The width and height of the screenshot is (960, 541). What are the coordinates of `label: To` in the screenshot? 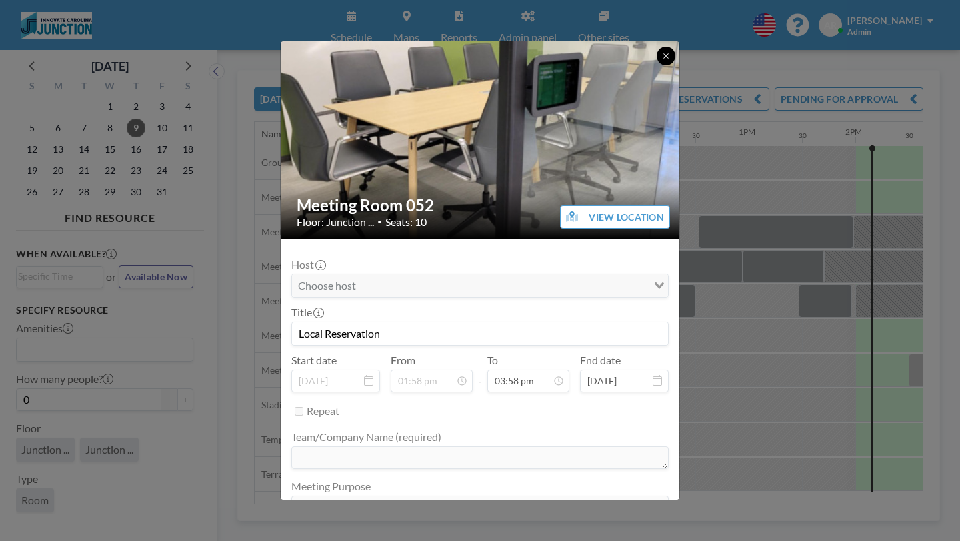 It's located at (493, 361).